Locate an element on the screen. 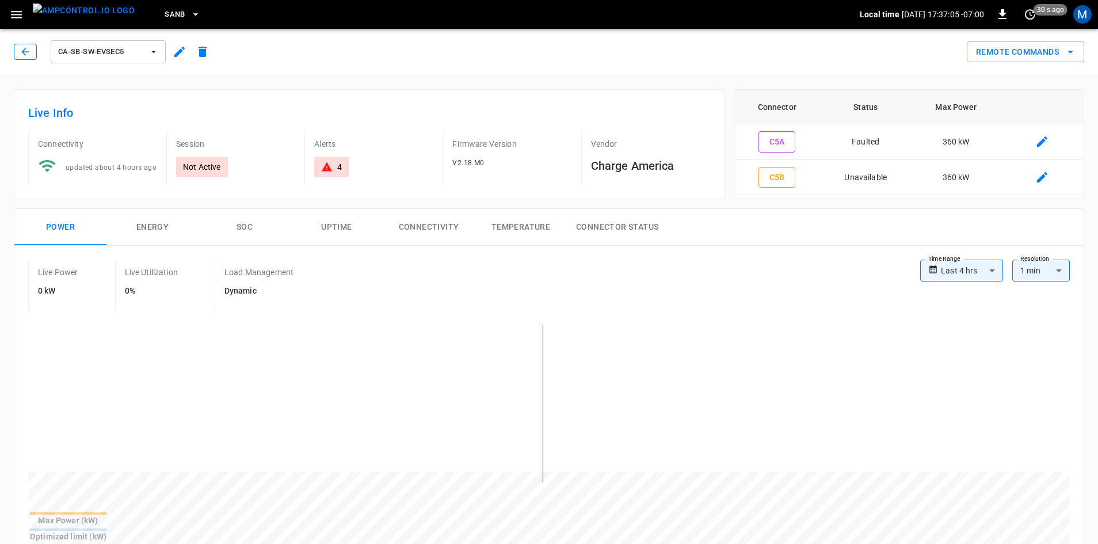 This screenshot has height=544, width=1098. button: C5B is located at coordinates (777, 177).